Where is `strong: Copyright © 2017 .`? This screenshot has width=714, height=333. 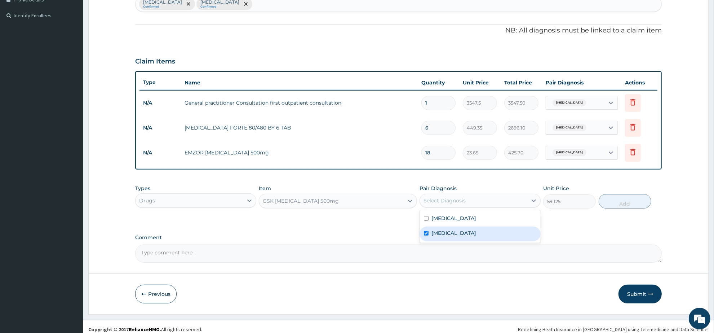 strong: Copyright © 2017 . is located at coordinates (125, 329).